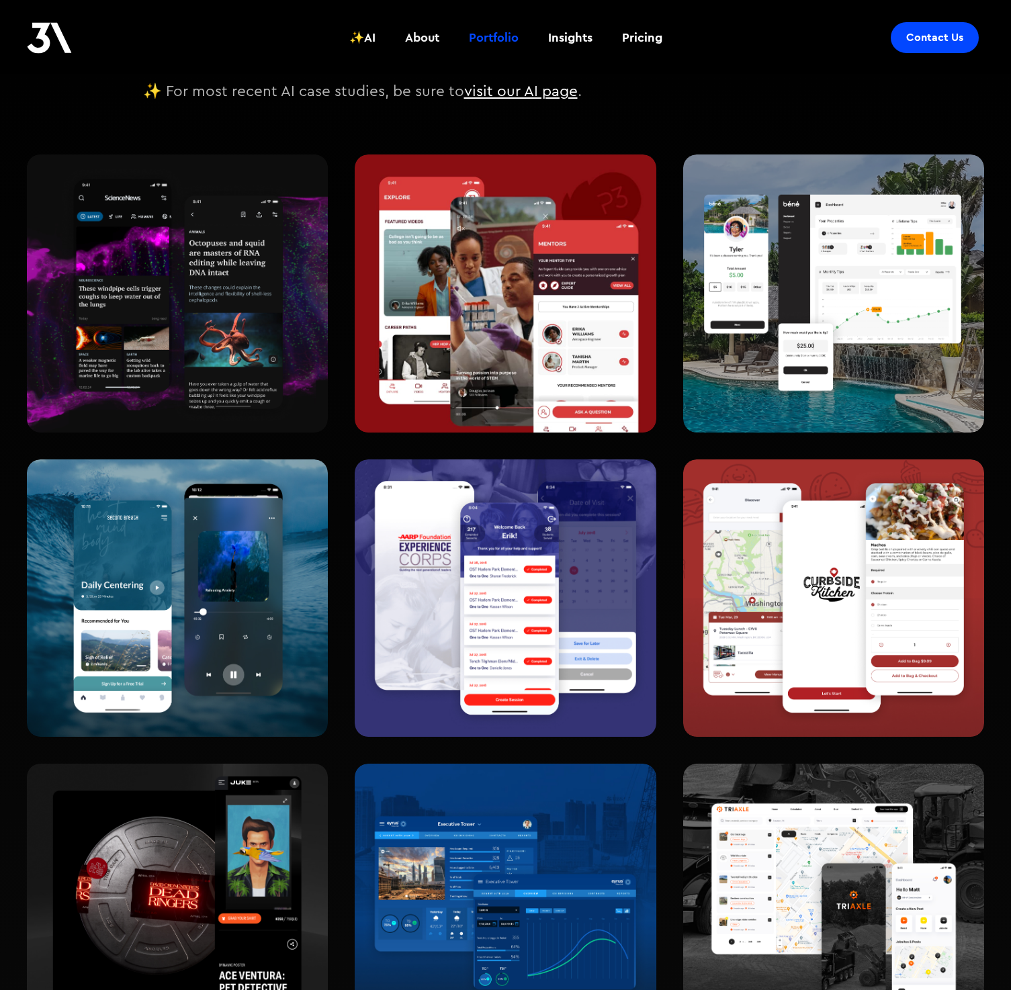 Image resolution: width=1011 pixels, height=990 pixels. What do you see at coordinates (422, 38) in the screenshot?
I see `a: About` at bounding box center [422, 38].